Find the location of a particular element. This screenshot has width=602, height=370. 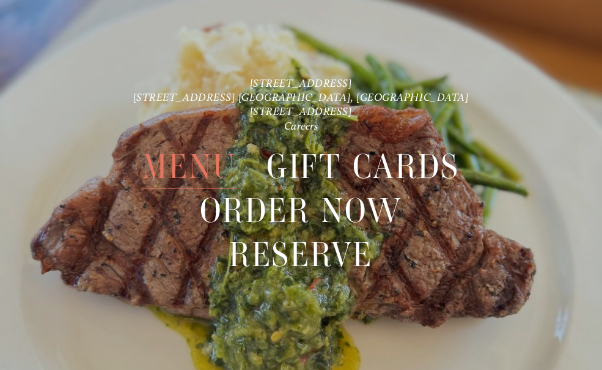

a: Gift Cards is located at coordinates (363, 166).